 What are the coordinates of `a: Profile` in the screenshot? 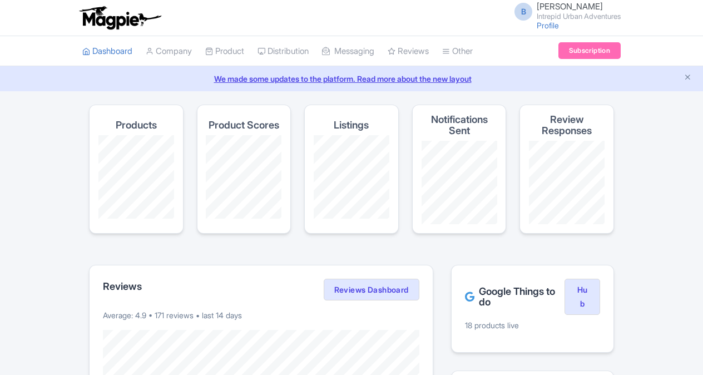 It's located at (548, 25).